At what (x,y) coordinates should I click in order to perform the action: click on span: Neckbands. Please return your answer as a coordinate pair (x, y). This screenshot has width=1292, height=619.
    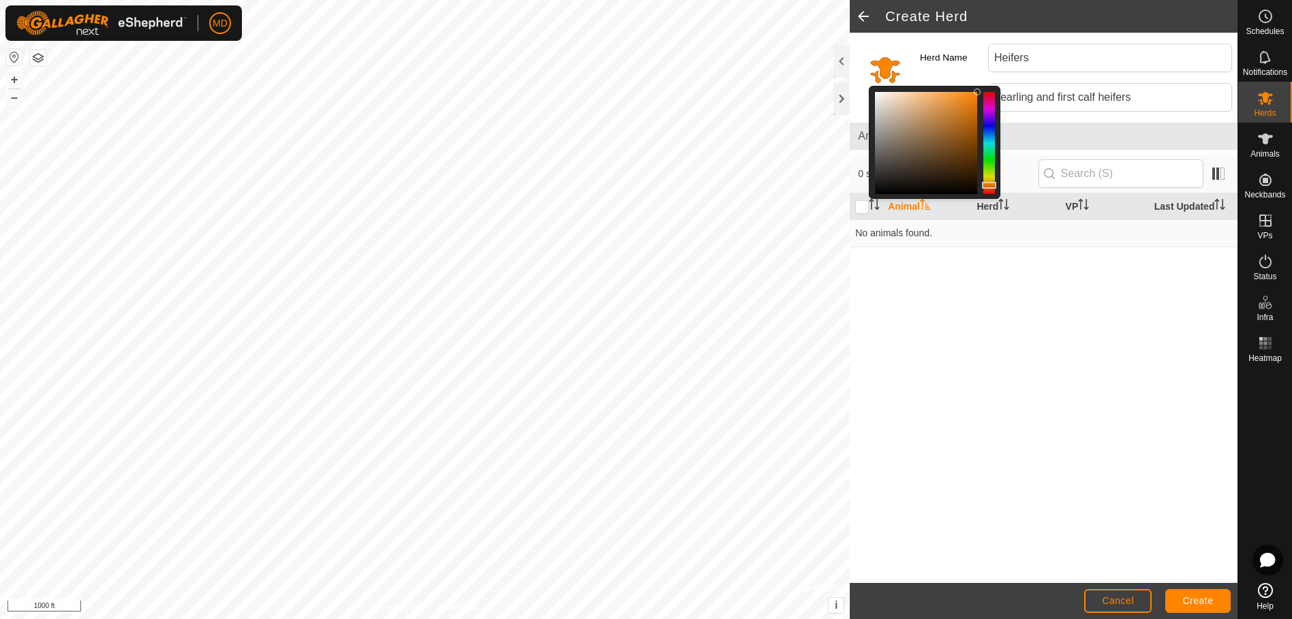
    Looking at the image, I should click on (1265, 195).